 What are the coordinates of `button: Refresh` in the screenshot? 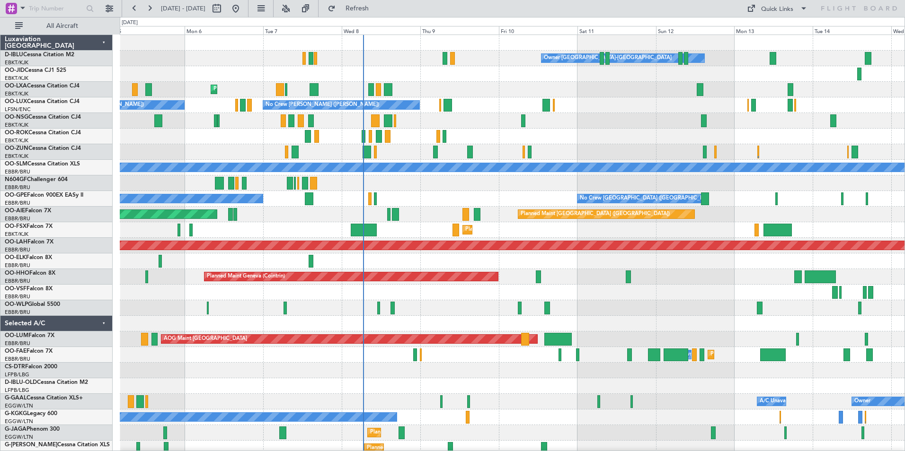 It's located at (352, 9).